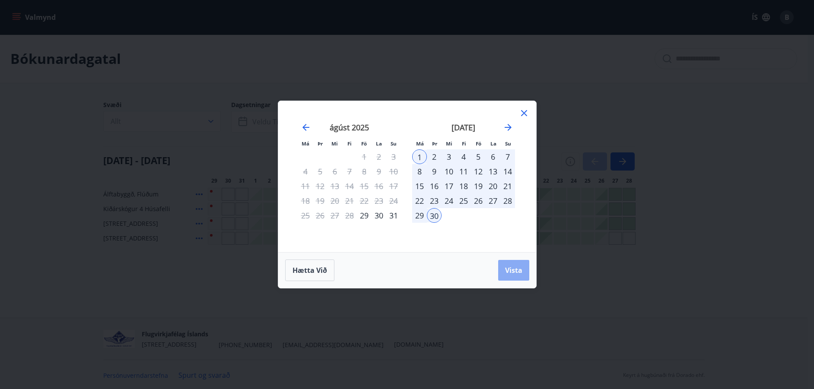  Describe the element at coordinates (393, 201) in the screenshot. I see `td: Not available. sunnudagur, 24. ágúst 2025` at that location.